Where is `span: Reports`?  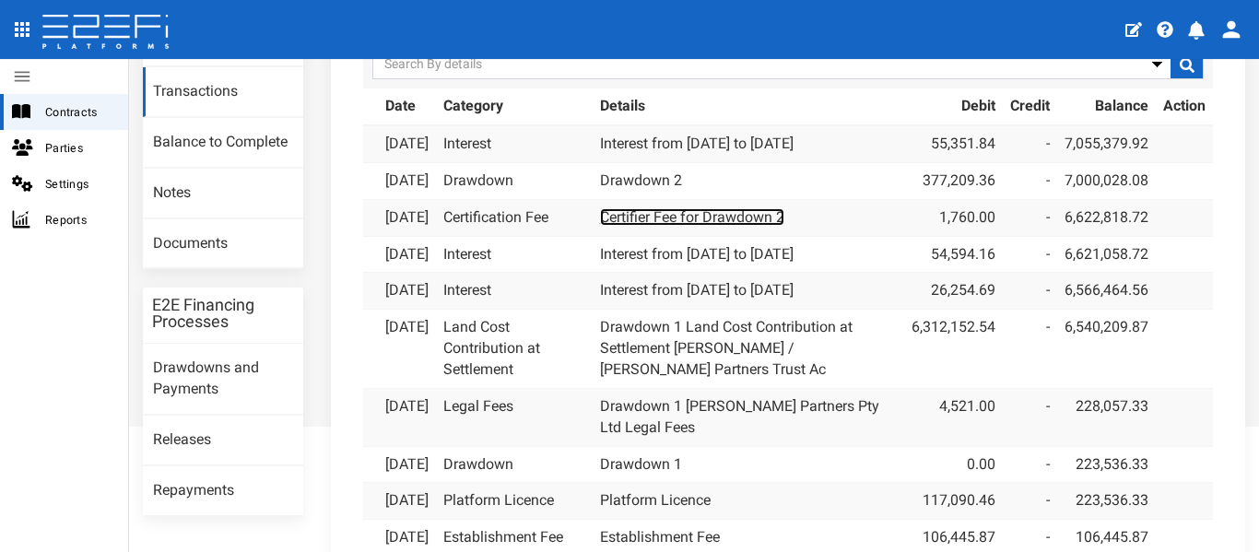 span: Reports is located at coordinates (79, 219).